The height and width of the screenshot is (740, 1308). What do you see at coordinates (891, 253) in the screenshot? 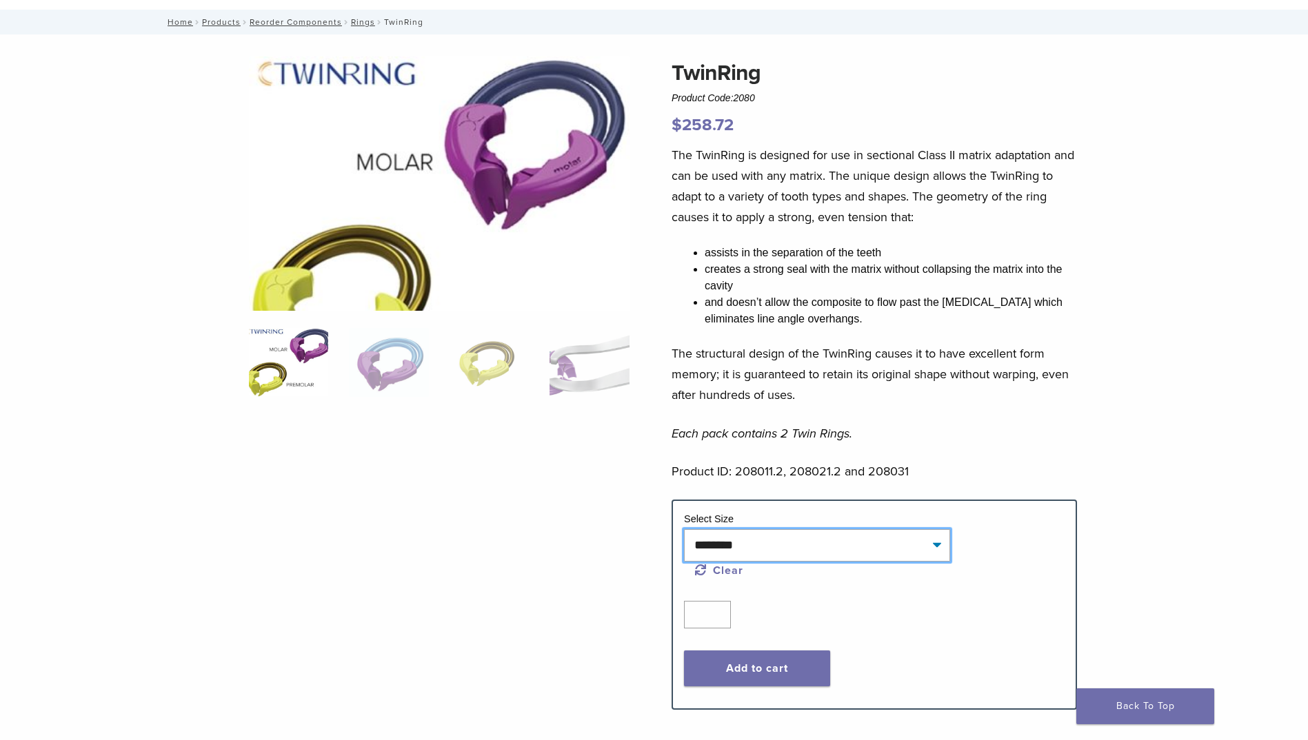
I see `li: assists in the separation of the teeth` at bounding box center [891, 253].